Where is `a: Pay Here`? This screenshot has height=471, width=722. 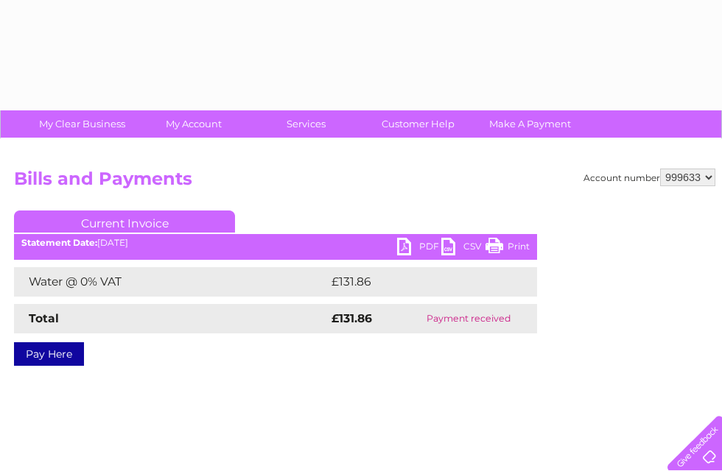
a: Pay Here is located at coordinates (49, 354).